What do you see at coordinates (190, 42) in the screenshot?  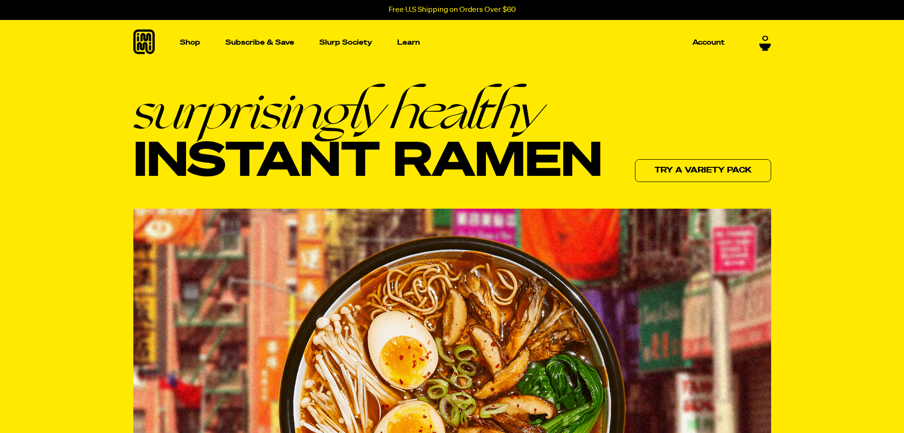 I see `p: Shop` at bounding box center [190, 42].